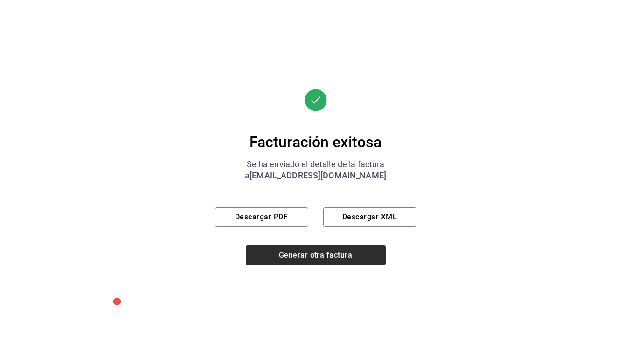  I want to click on div: Facturación exitosa, so click(316, 142).